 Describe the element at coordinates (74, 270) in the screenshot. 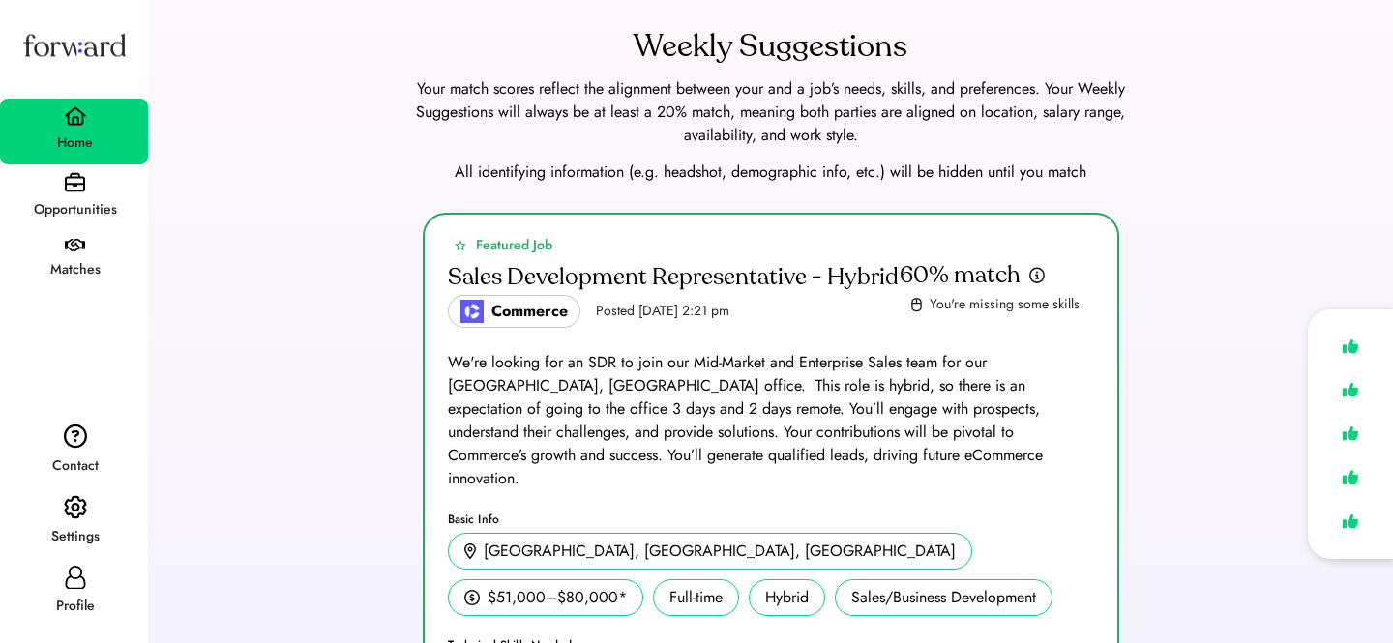

I see `div: Matches` at that location.